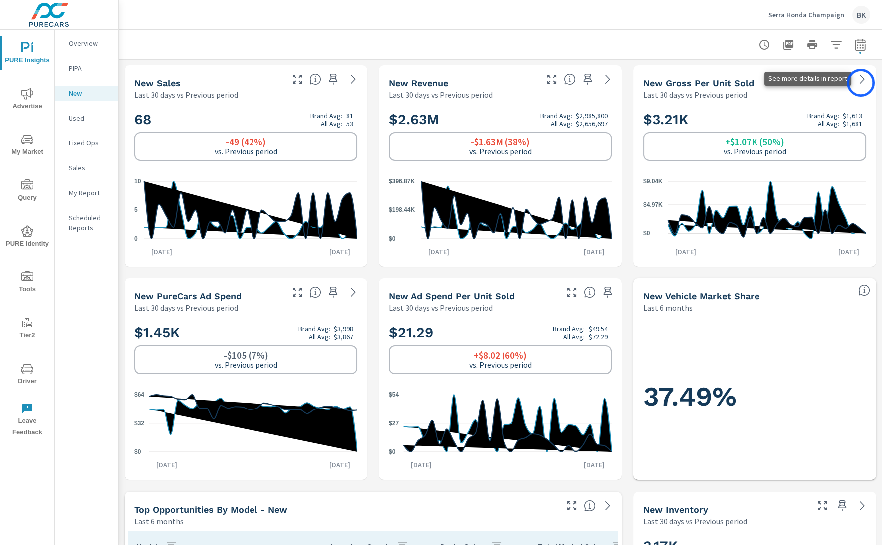 This screenshot has height=545, width=882. Describe the element at coordinates (27, 236) in the screenshot. I see `div: nav menu` at that location.